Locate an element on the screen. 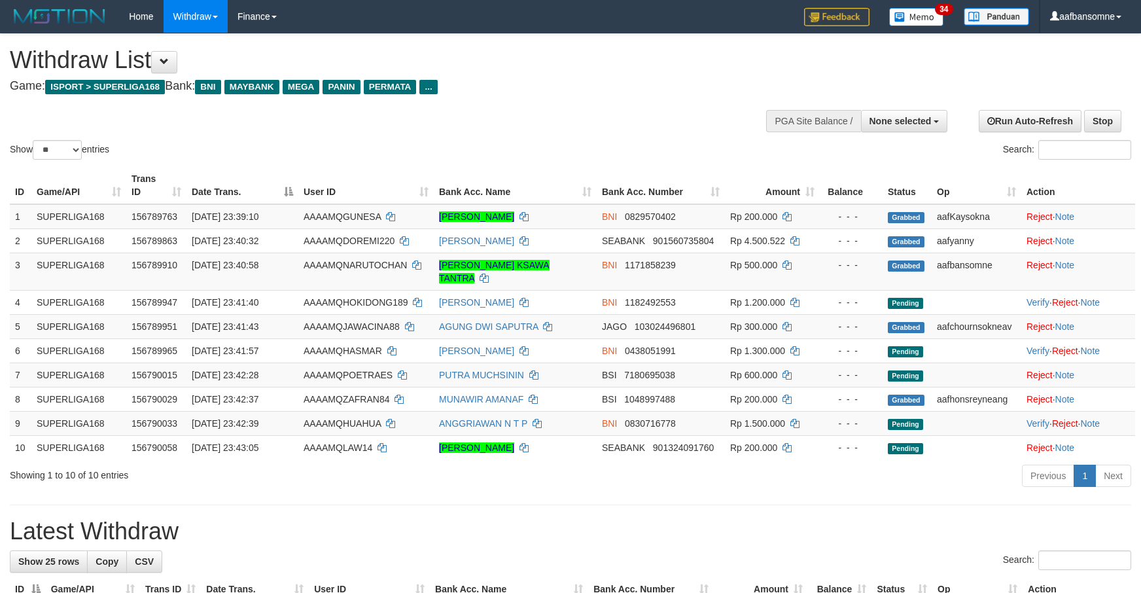 The height and width of the screenshot is (593, 1141). span: 156790058 is located at coordinates (154, 448).